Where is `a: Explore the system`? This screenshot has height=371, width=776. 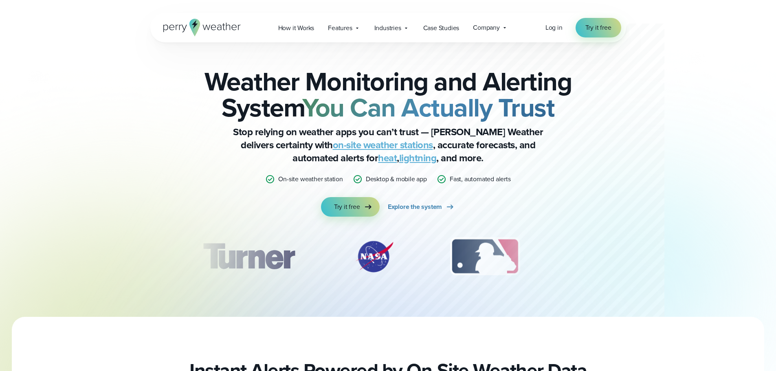 a: Explore the system is located at coordinates (421, 207).